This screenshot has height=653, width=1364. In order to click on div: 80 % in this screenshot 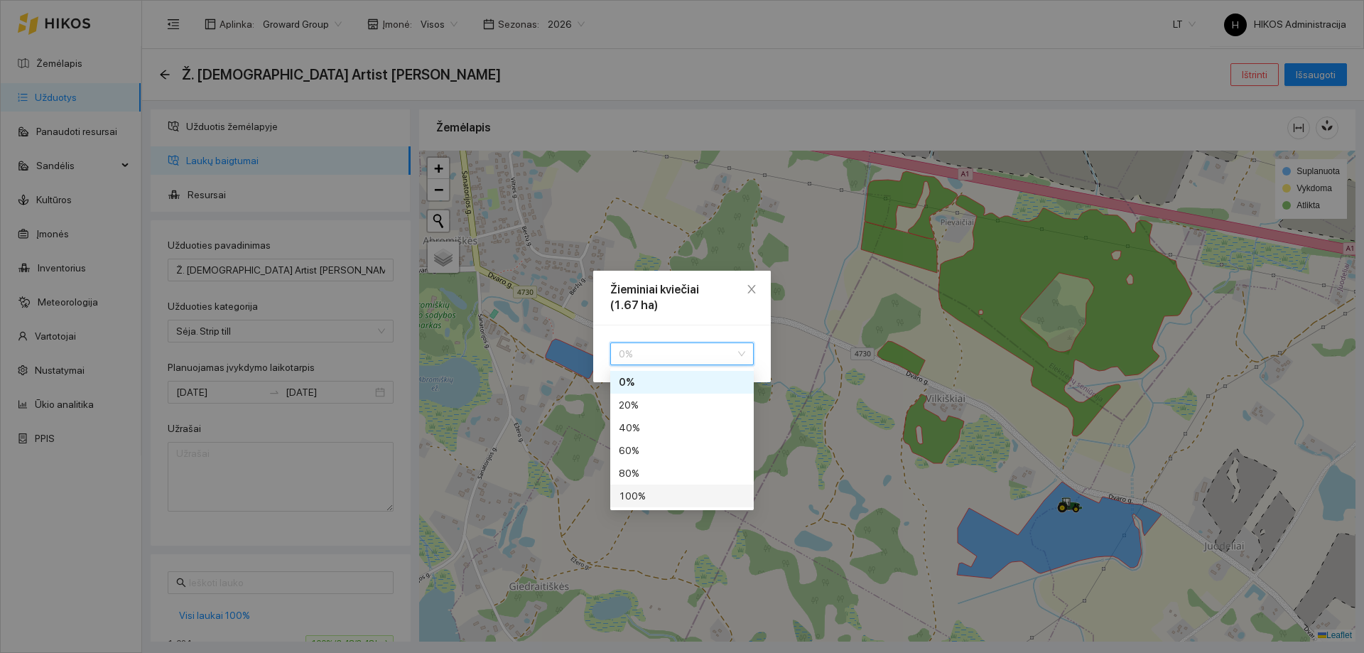, I will do `click(682, 473)`.